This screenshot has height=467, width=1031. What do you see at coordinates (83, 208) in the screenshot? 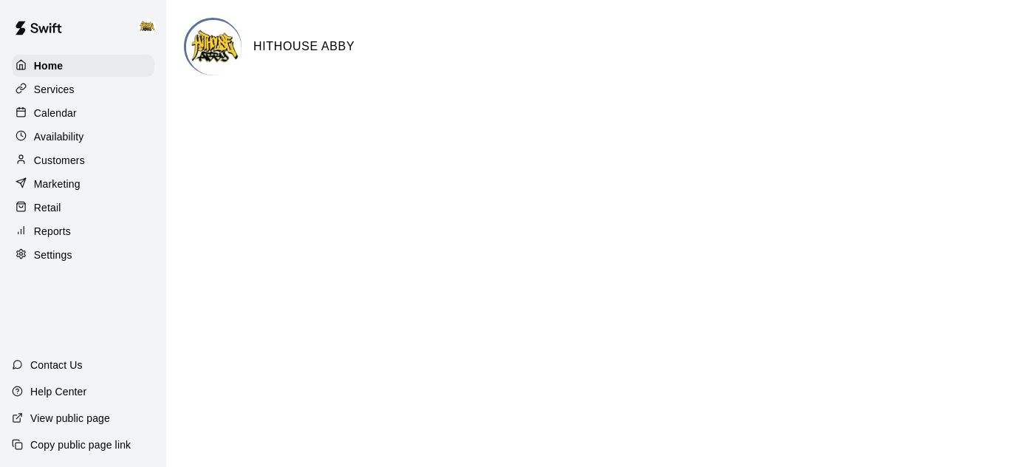
I see `div: Retail` at bounding box center [83, 208].